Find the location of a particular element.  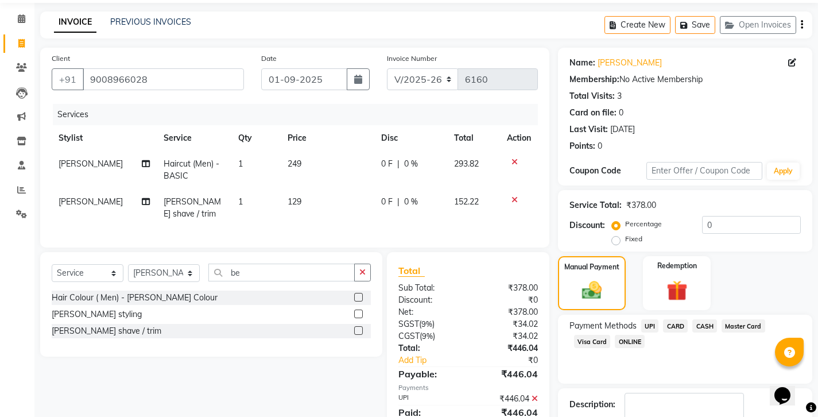

span: Master Card is located at coordinates (743, 325).